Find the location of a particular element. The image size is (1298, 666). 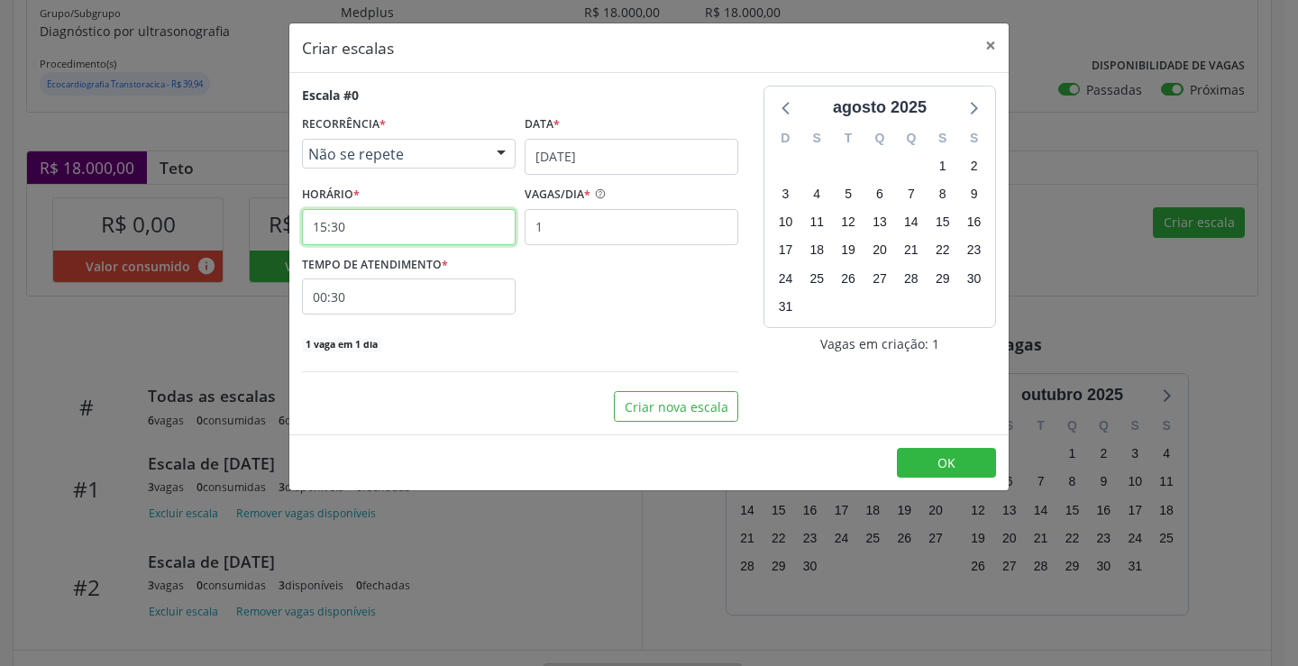

span: quarta-feira, 13 de agosto de 2025 is located at coordinates (880, 223).